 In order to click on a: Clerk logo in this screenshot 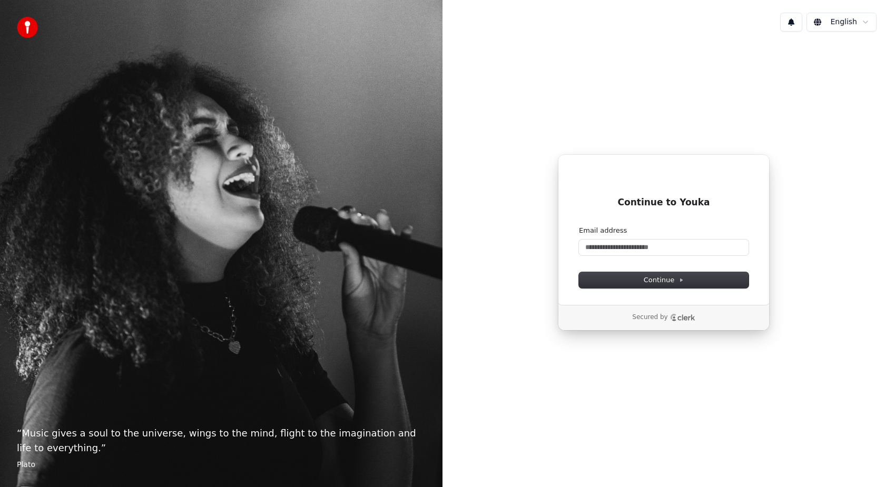, I will do `click(683, 318)`.